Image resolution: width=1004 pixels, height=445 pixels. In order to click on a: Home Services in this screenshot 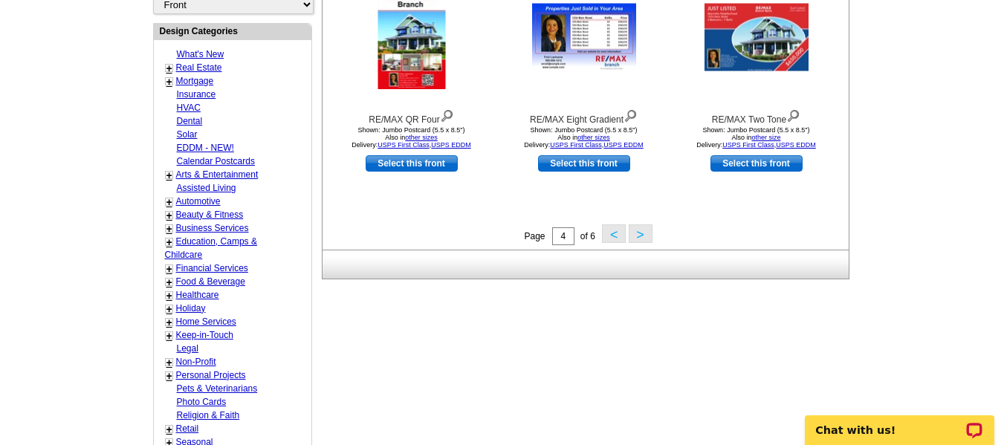, I will do `click(206, 322)`.